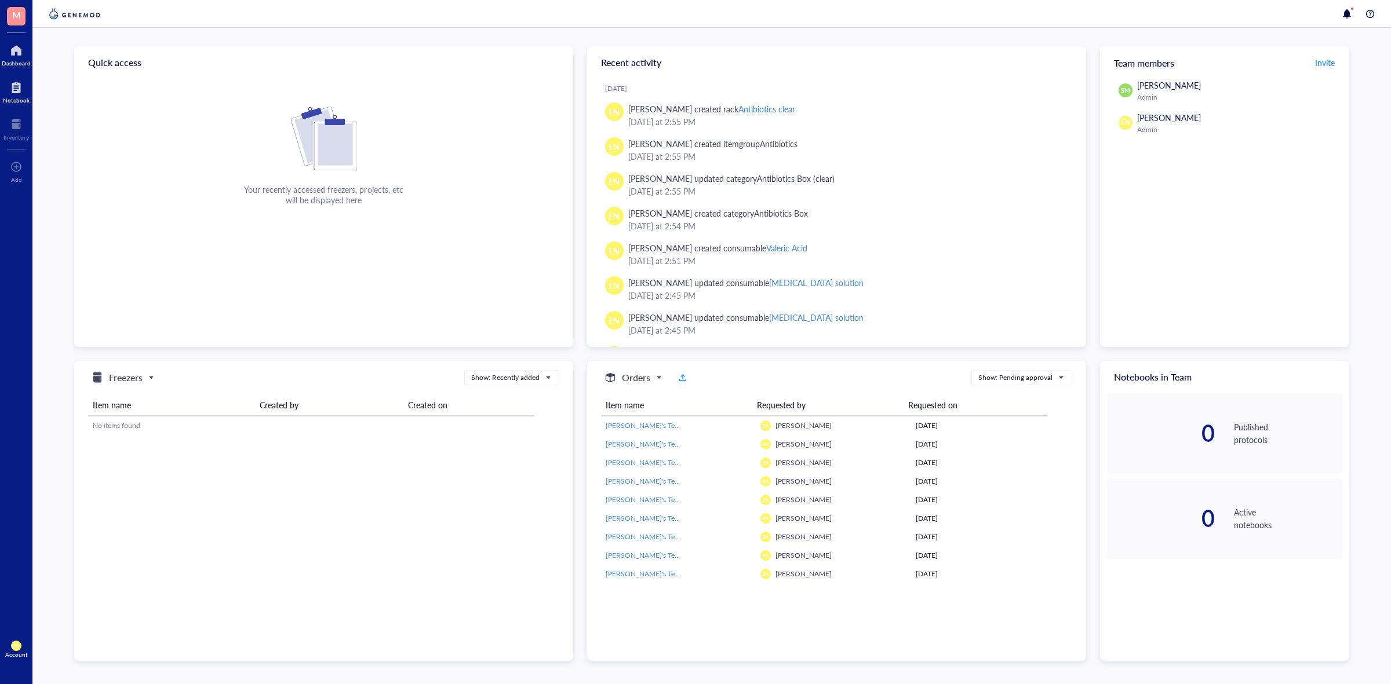 This screenshot has height=684, width=1391. Describe the element at coordinates (311, 426) in the screenshot. I see `div: No items found` at that location.